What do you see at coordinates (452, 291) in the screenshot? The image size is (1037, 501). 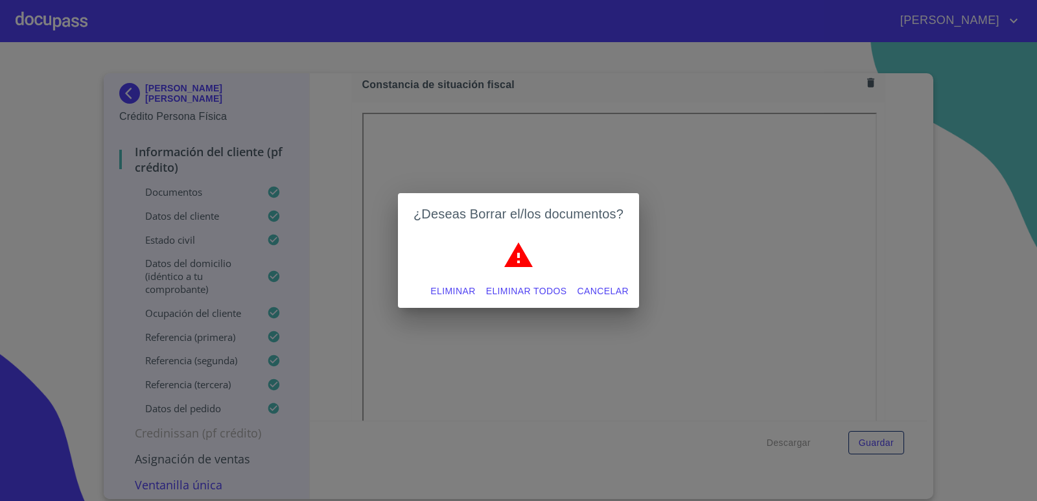 I see `span: Eliminar` at bounding box center [452, 291].